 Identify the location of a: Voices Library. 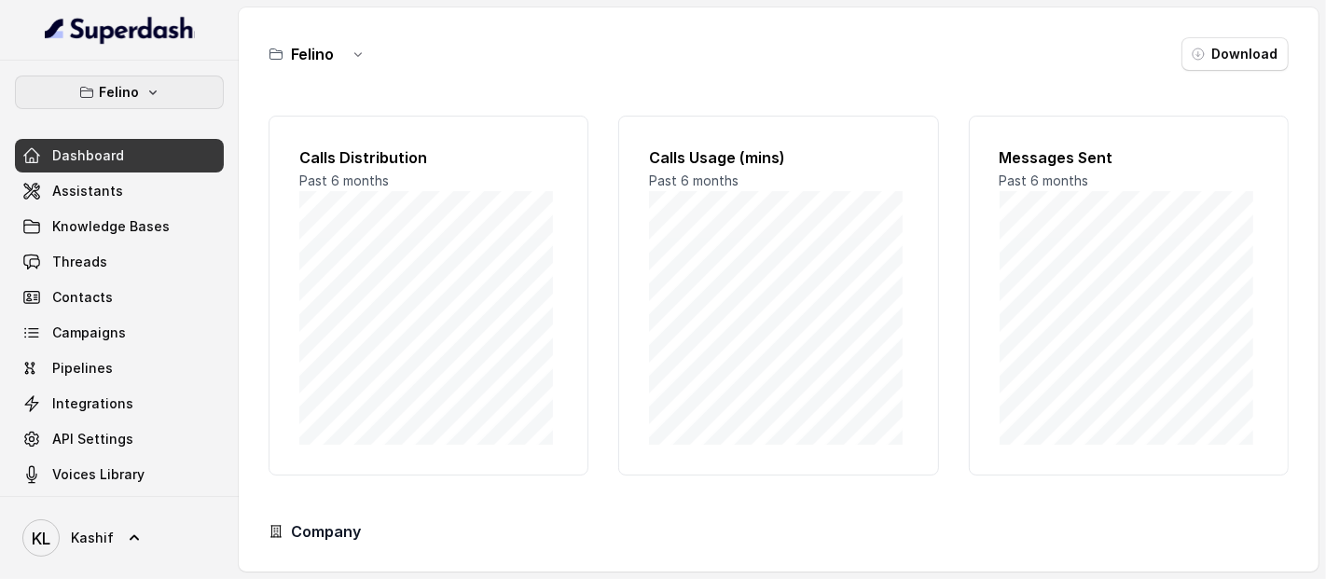
(119, 475).